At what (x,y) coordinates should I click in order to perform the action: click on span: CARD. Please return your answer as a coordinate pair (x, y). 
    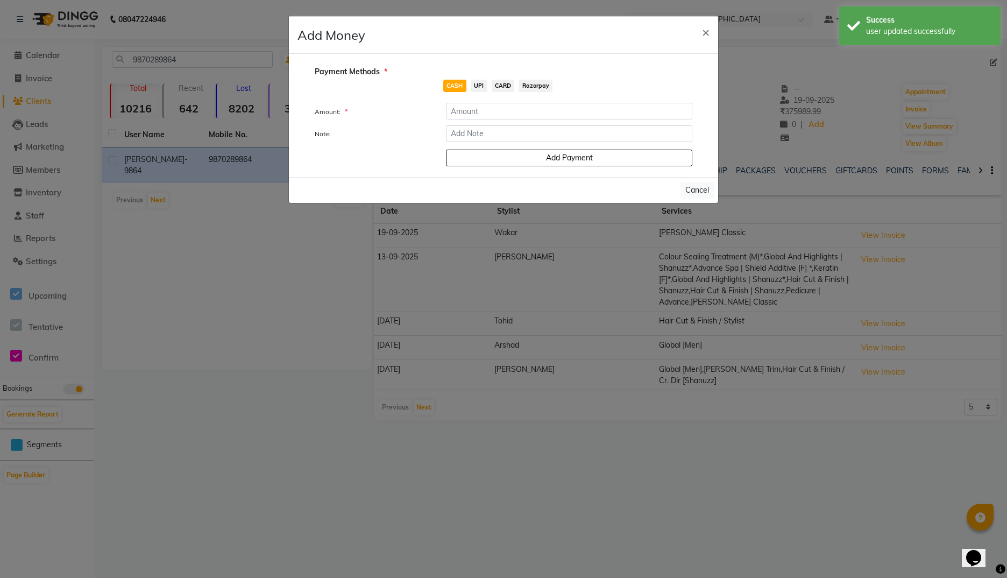
    Looking at the image, I should click on (503, 86).